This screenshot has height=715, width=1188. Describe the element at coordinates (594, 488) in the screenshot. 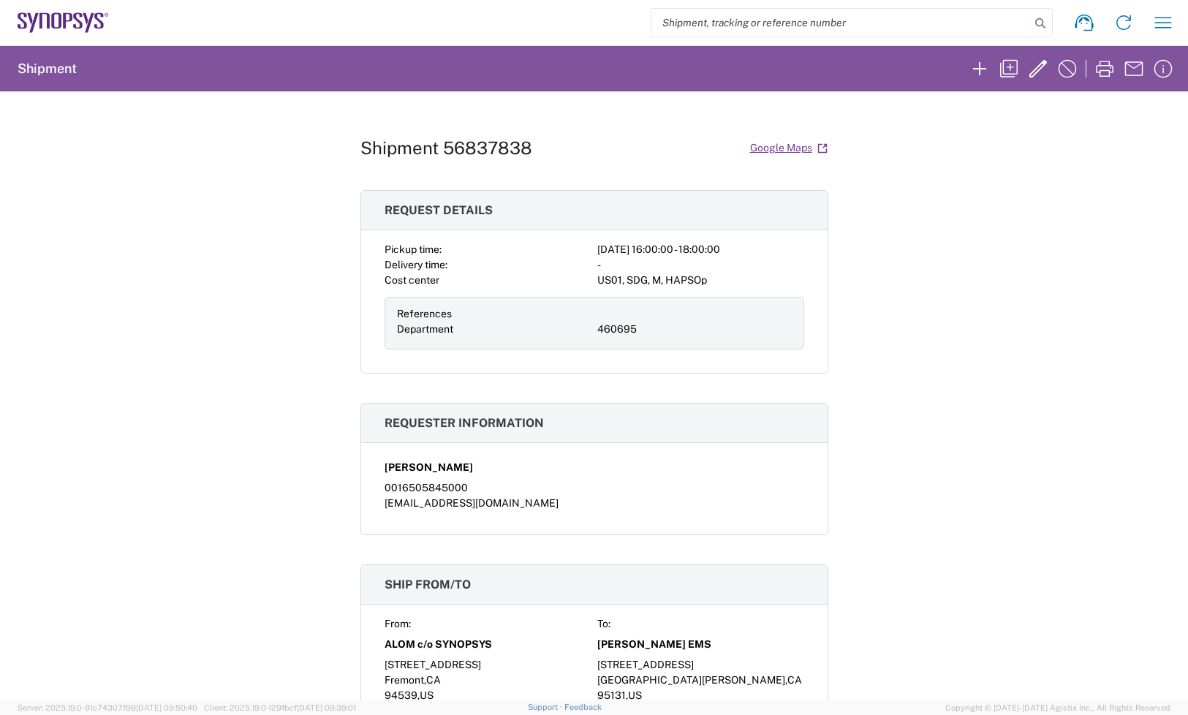

I see `div: 0016505845000` at that location.